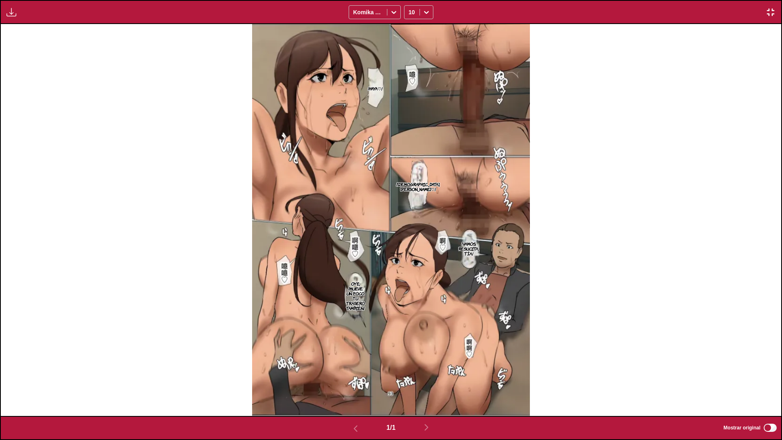  What do you see at coordinates (742, 428) in the screenshot?
I see `span: Mostrar original` at bounding box center [742, 428].